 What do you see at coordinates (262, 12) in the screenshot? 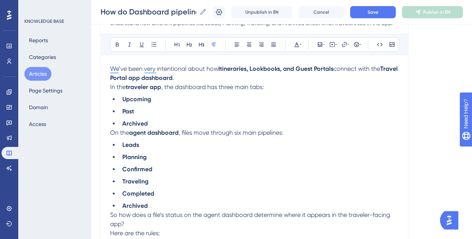
I see `span: Unpublish in EN` at bounding box center [262, 12].